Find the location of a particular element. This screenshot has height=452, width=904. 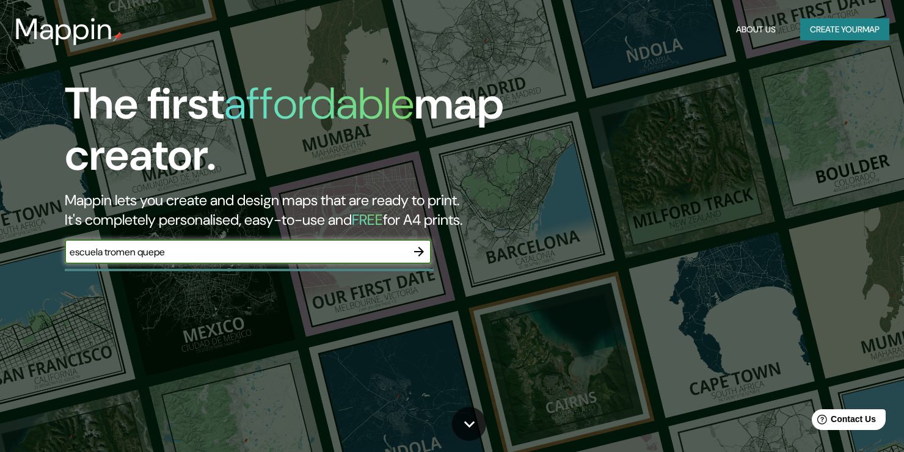

h1: The first map creator. is located at coordinates (291, 134).